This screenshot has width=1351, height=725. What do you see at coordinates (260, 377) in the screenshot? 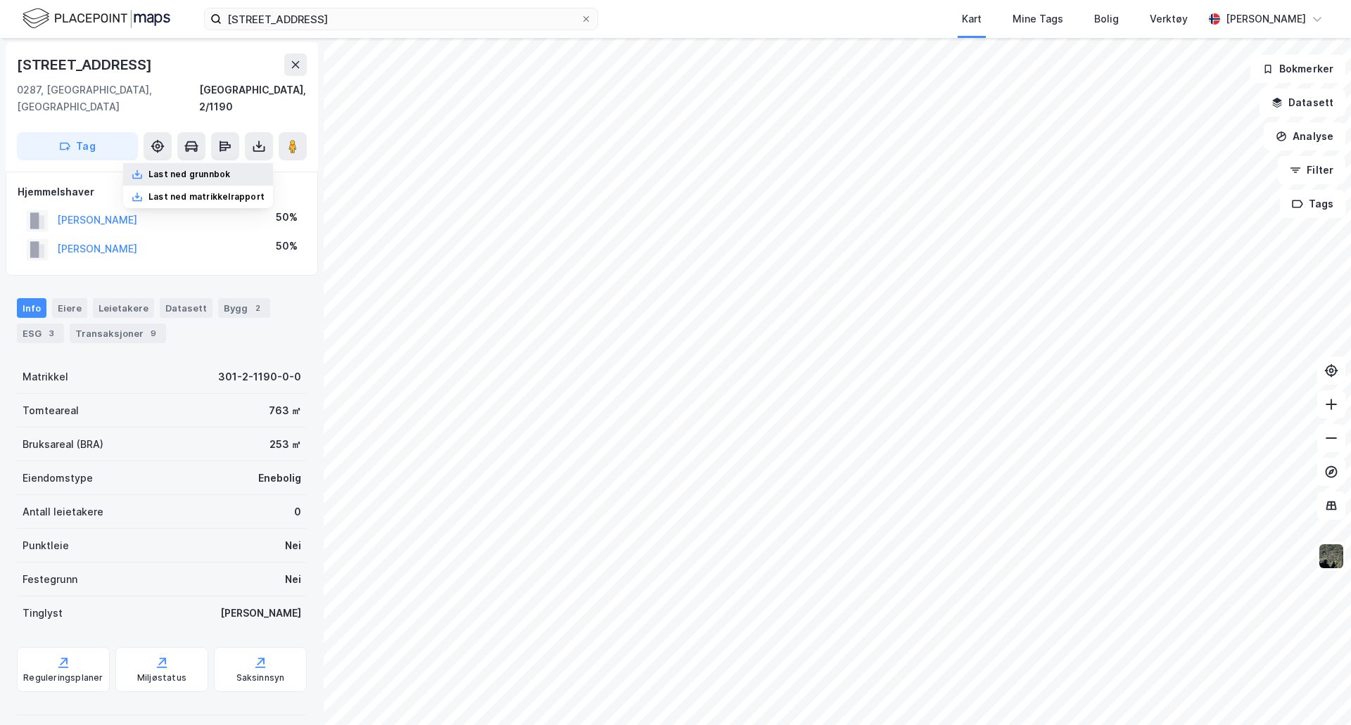
I see `div: 301-2-1190-0-0` at bounding box center [260, 377].